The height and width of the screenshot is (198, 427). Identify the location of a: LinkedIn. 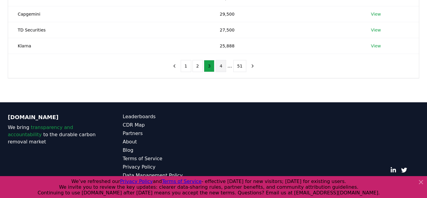
(393, 170).